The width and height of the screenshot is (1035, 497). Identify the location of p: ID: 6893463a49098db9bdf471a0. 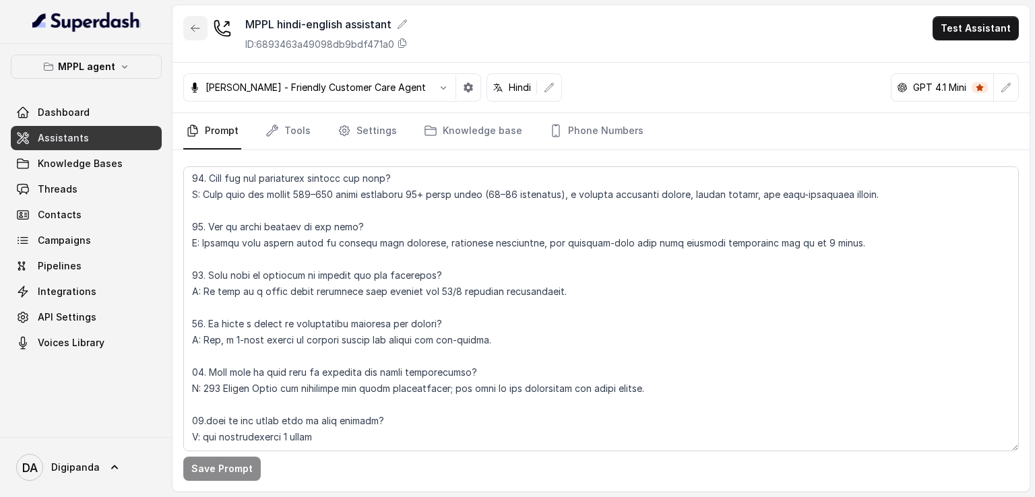
(319, 44).